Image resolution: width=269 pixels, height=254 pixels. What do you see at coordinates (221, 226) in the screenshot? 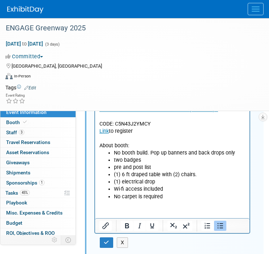
I see `button: Bullet list` at bounding box center [221, 226].